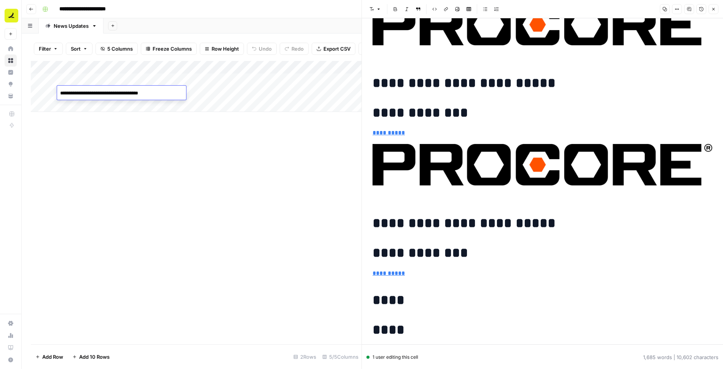 This screenshot has width=723, height=369. I want to click on a: Opportunities, so click(11, 84).